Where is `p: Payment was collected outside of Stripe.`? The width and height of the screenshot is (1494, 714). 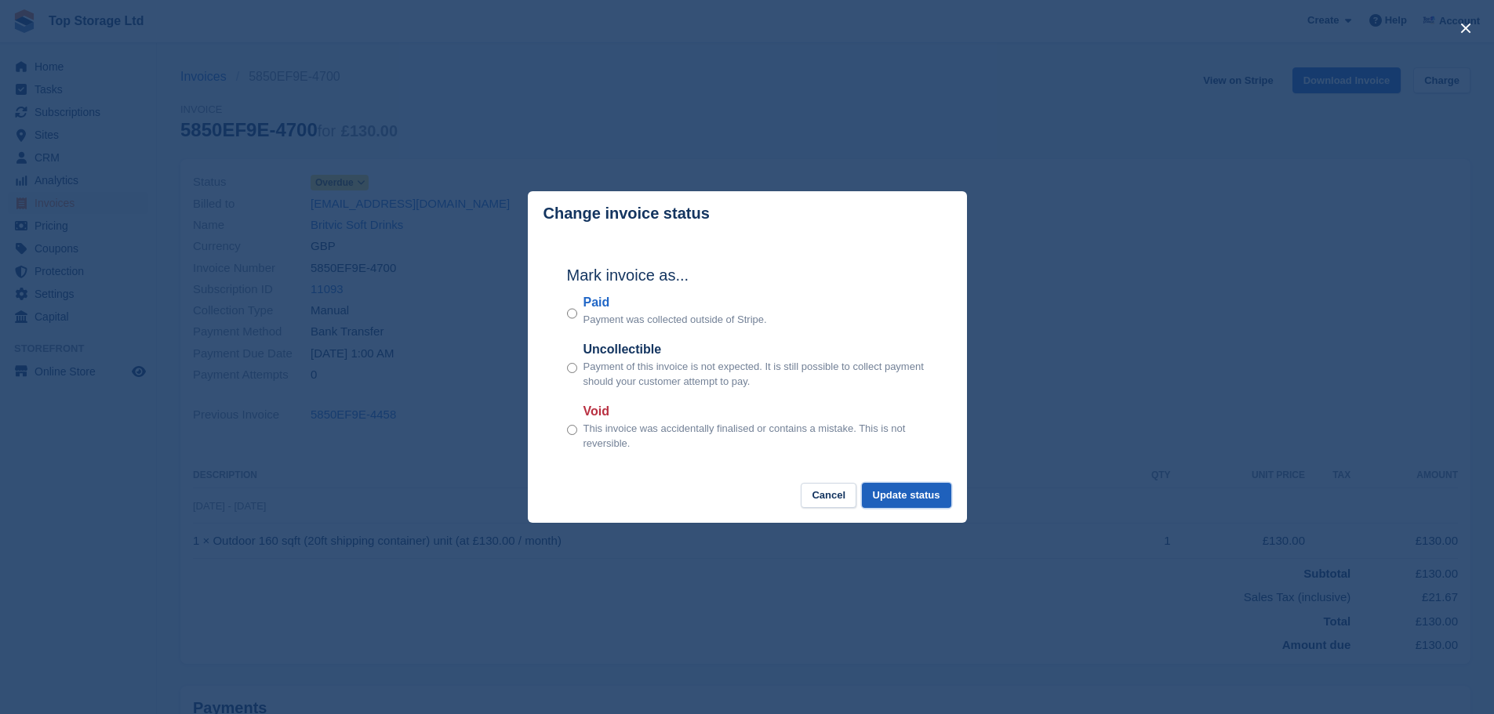
p: Payment was collected outside of Stripe. is located at coordinates (675, 320).